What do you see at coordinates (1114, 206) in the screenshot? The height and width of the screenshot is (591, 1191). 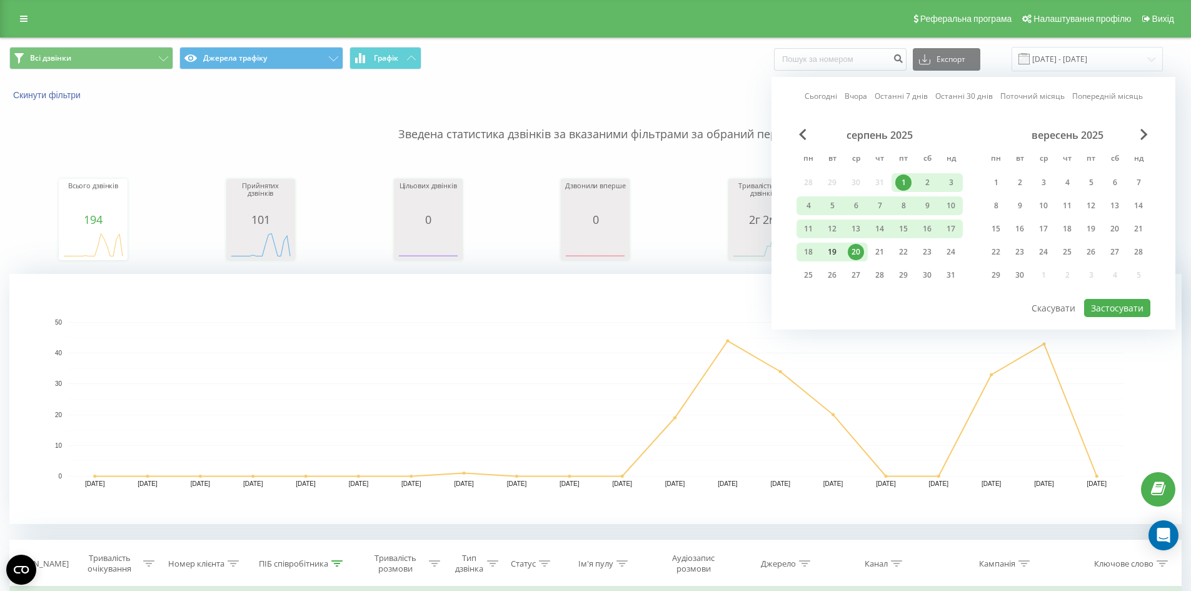 I see `div: сб 13 вер 2025 р.` at bounding box center [1114, 206].